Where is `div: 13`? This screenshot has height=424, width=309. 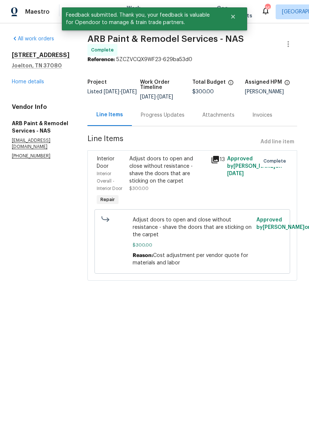
div: 13 is located at coordinates (217, 160).